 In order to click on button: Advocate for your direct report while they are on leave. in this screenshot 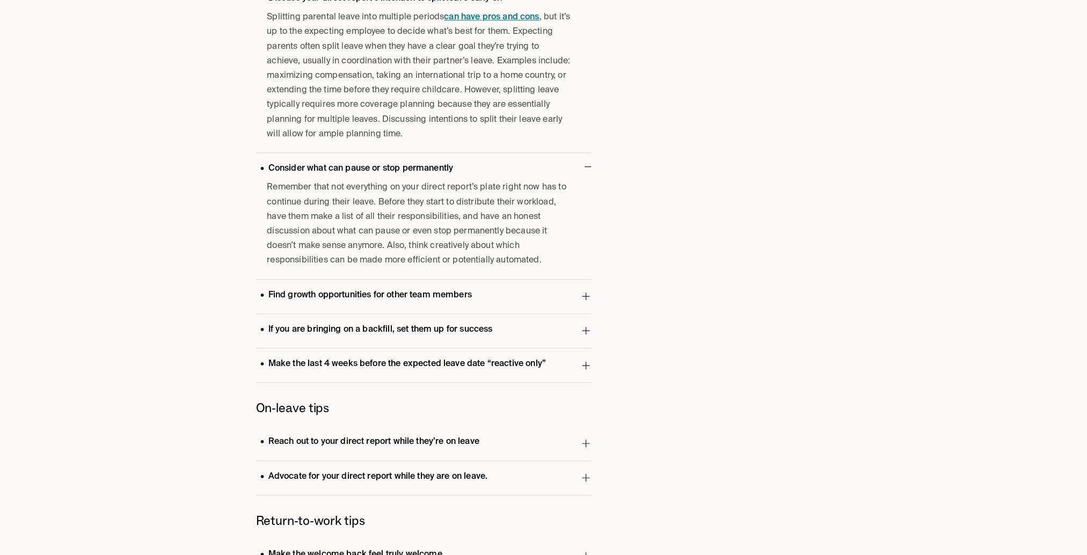, I will do `click(424, 478)`.